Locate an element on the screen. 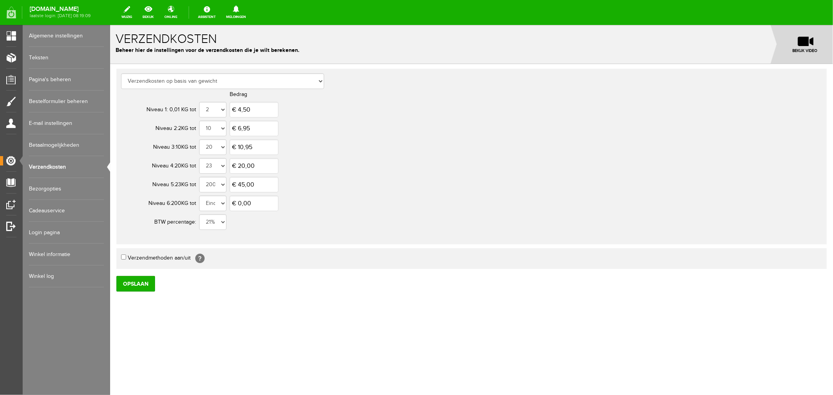  span: 2 is located at coordinates (70, 104).